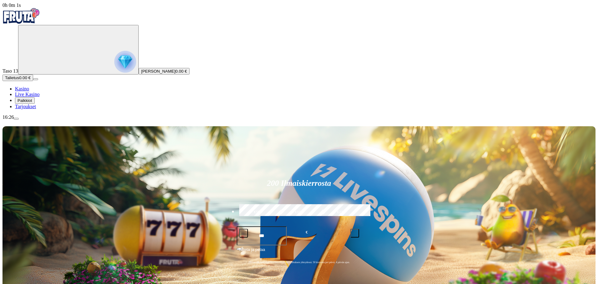 The image size is (598, 284). What do you see at coordinates (8, 117) in the screenshot?
I see `span: 16:26` at bounding box center [8, 117].